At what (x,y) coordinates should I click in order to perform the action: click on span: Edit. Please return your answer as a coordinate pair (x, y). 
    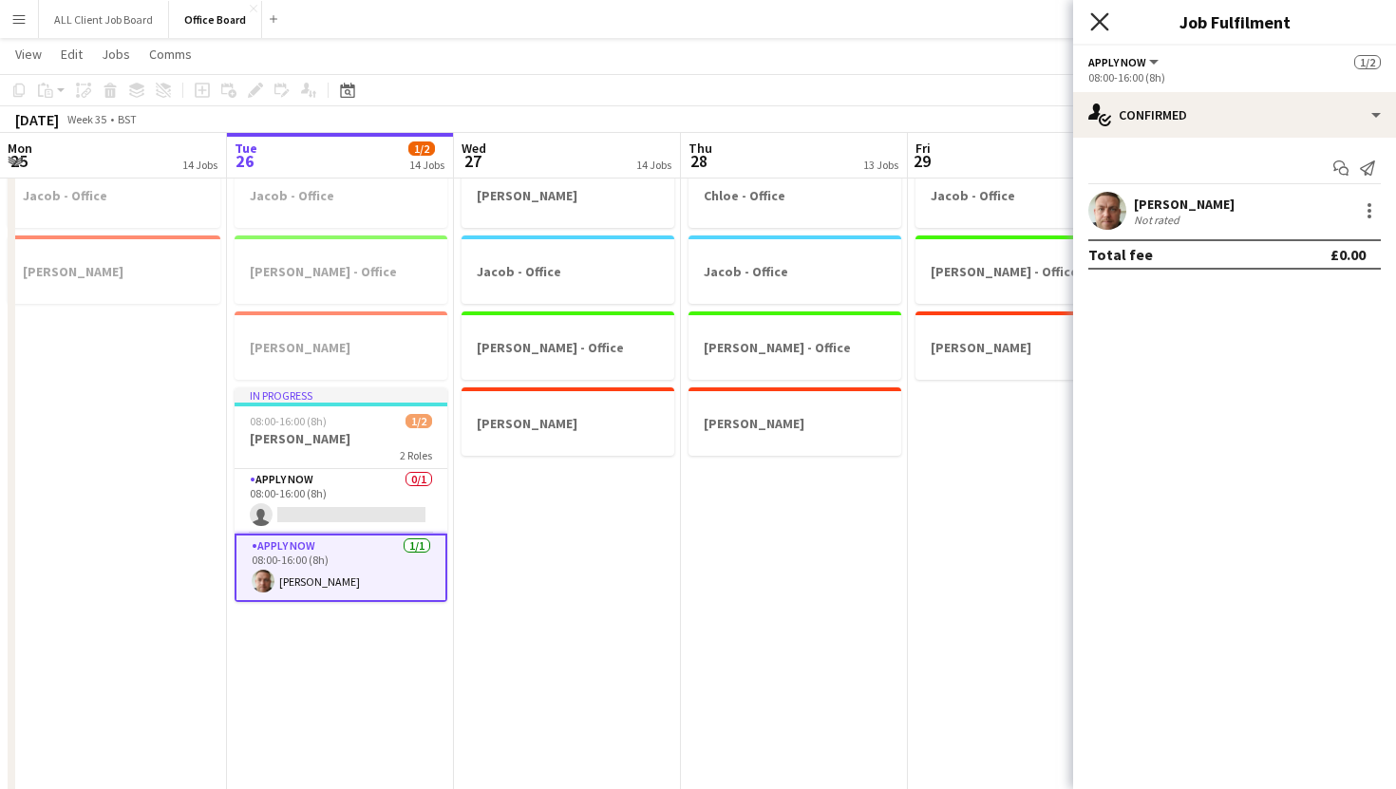
    Looking at the image, I should click on (71, 54).